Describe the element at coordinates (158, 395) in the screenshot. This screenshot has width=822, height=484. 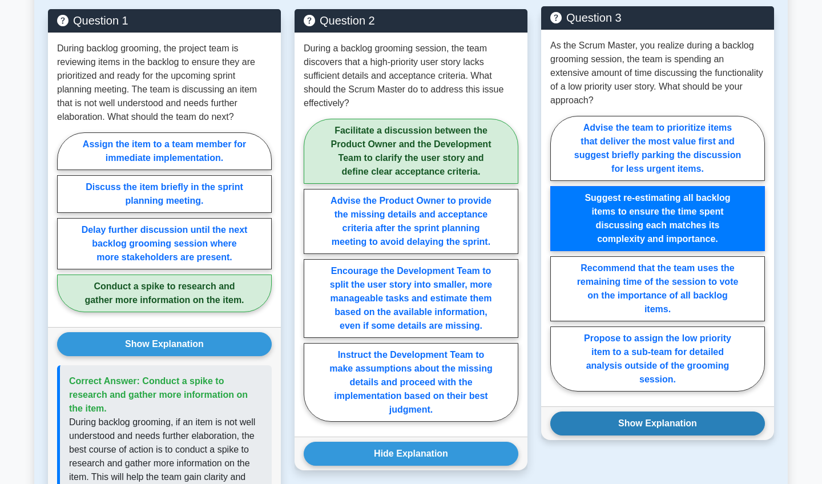
I see `span: Correct Answer: Conduct a spike to research and gather more information on the item.` at that location.